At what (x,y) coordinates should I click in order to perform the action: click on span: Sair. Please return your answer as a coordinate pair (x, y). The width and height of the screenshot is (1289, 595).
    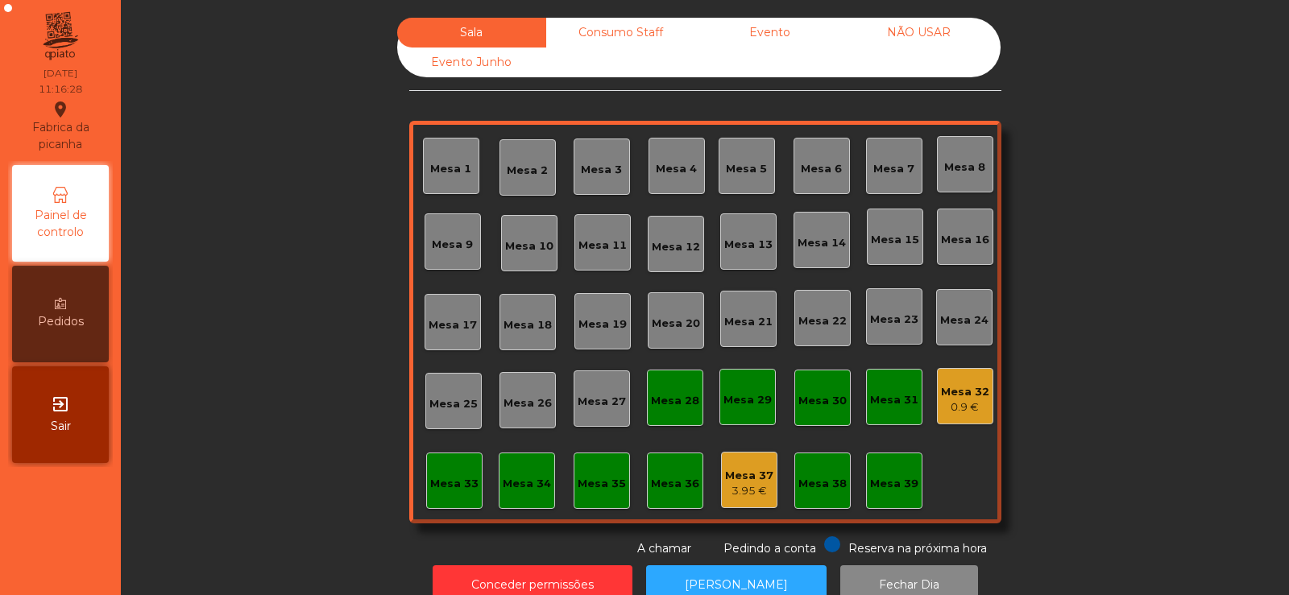
    Looking at the image, I should click on (60, 426).